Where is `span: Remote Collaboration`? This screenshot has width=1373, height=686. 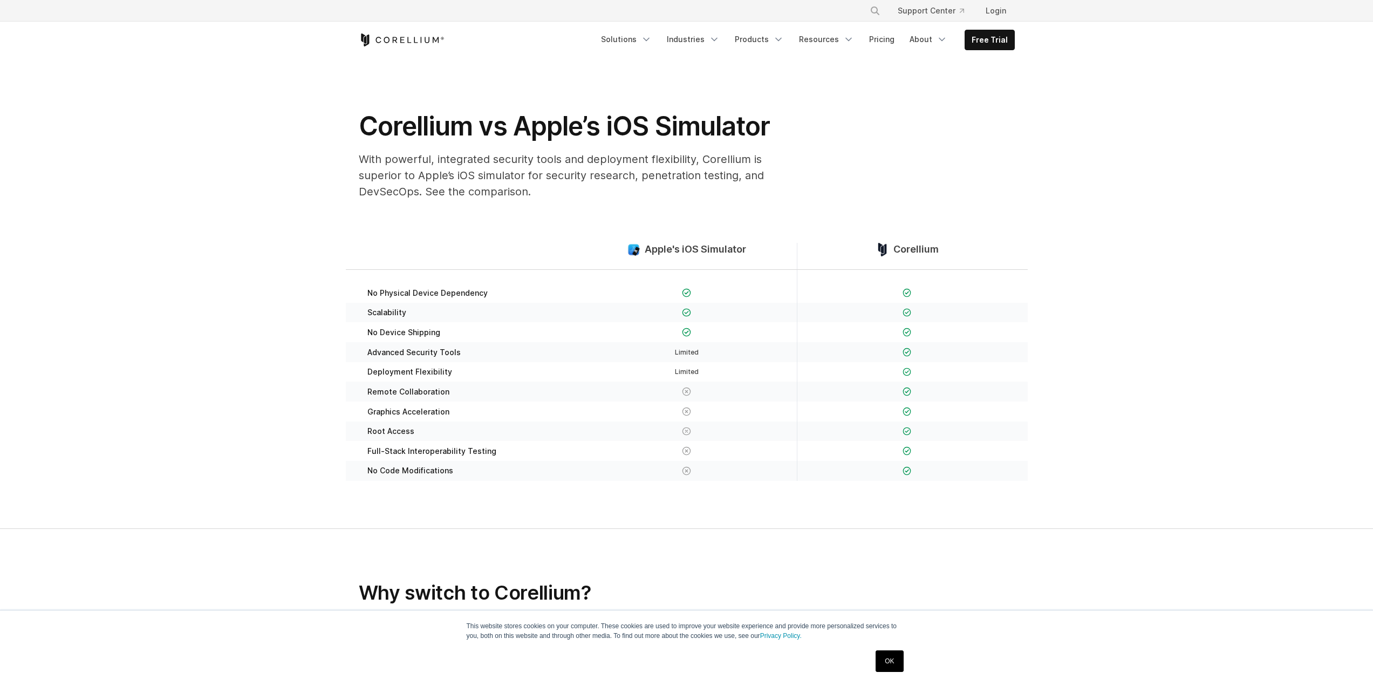 span: Remote Collaboration is located at coordinates (408, 392).